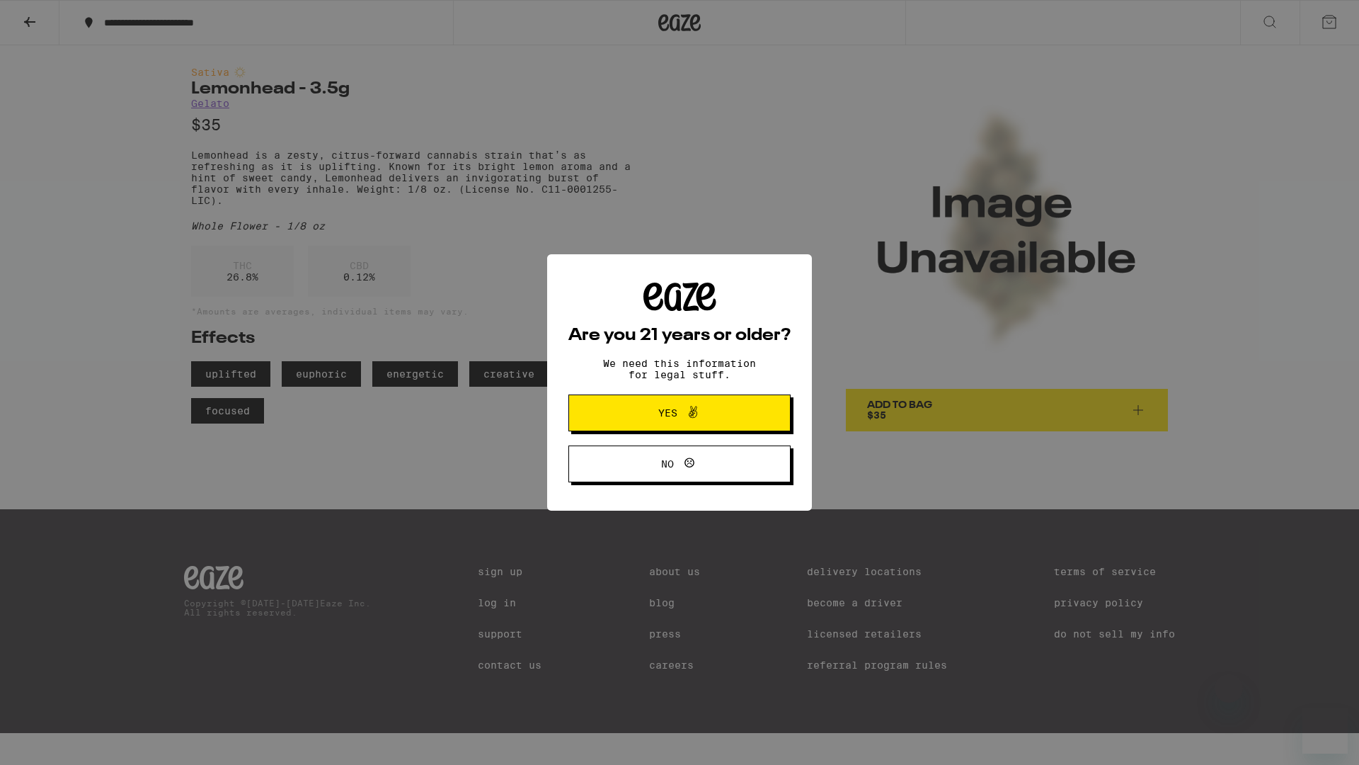  What do you see at coordinates (680, 336) in the screenshot?
I see `h2: Are you 21 years or older?` at bounding box center [680, 336].